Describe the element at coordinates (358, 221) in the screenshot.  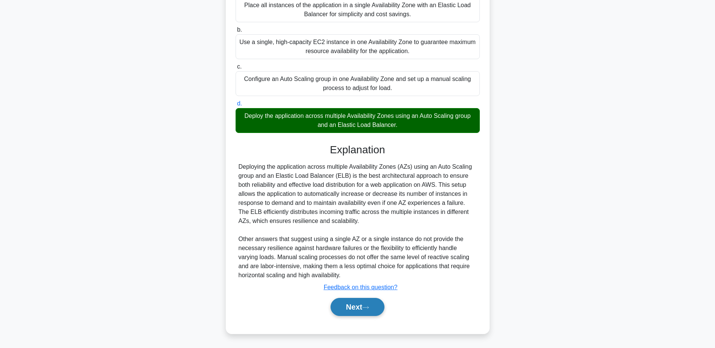
I see `div: Deploying the application across multiple Availability Zones (AZs) using an Auto Scaling group an...` at that location.